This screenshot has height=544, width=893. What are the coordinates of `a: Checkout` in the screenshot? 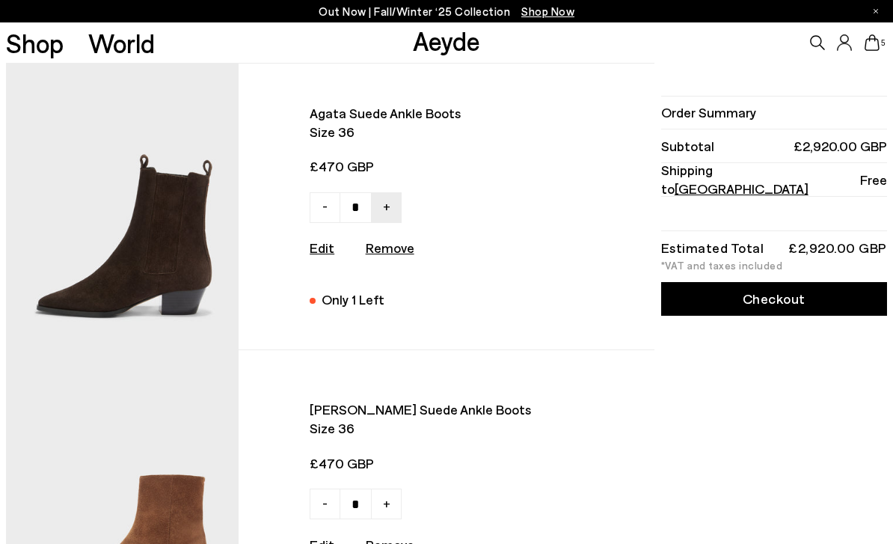 It's located at (774, 298).